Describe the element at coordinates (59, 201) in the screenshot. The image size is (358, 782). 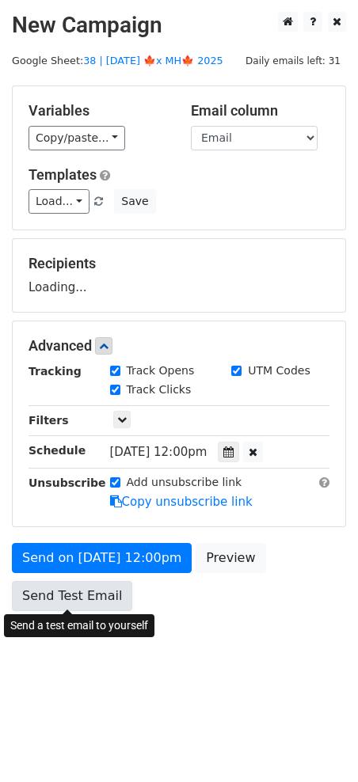
I see `a: Load...` at that location.